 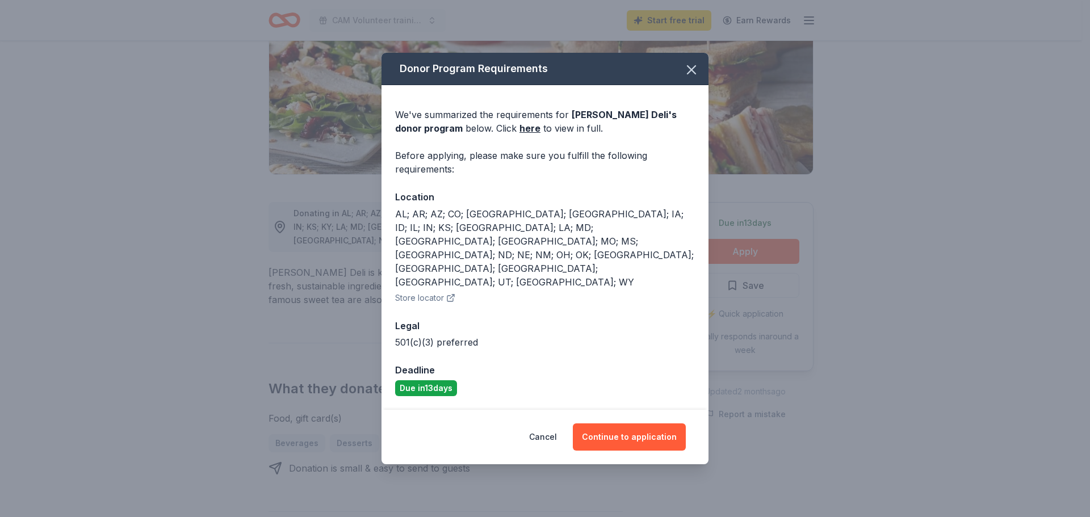 What do you see at coordinates (545, 69) in the screenshot?
I see `div: Donor Program Requirements` at bounding box center [545, 69].